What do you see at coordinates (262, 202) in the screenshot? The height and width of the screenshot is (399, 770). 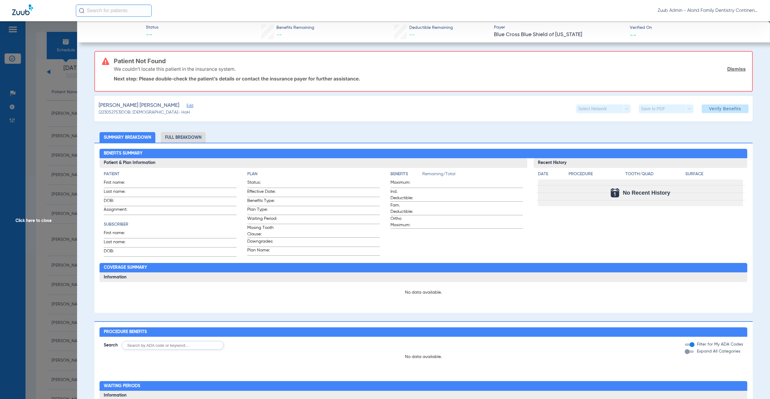 I see `span: Benefits Type:` at bounding box center [262, 202].